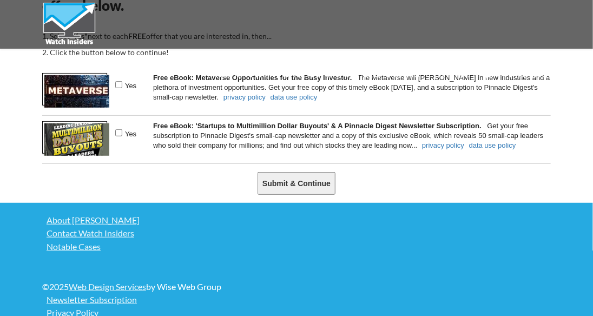  Describe the element at coordinates (353, 73) in the screenshot. I see `a: Examples` at that location.